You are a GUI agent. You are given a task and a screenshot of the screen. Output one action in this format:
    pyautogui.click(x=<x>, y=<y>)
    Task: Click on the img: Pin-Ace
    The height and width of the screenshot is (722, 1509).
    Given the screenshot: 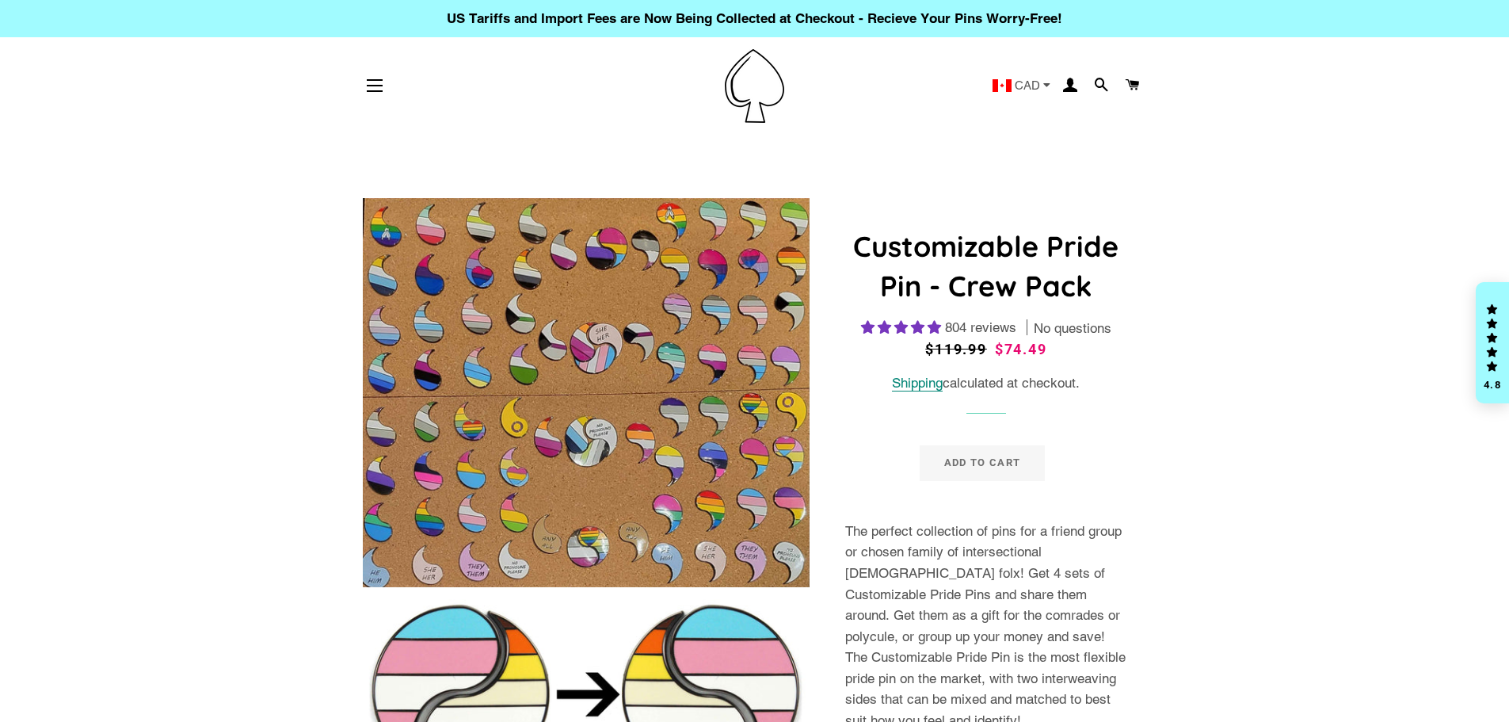 What is the action you would take?
    pyautogui.click(x=754, y=86)
    